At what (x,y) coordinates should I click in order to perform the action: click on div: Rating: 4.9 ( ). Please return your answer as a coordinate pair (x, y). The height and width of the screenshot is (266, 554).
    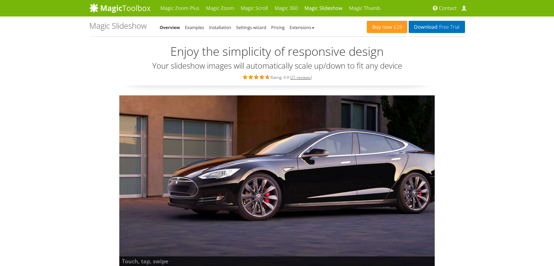
    Looking at the image, I should click on (277, 77).